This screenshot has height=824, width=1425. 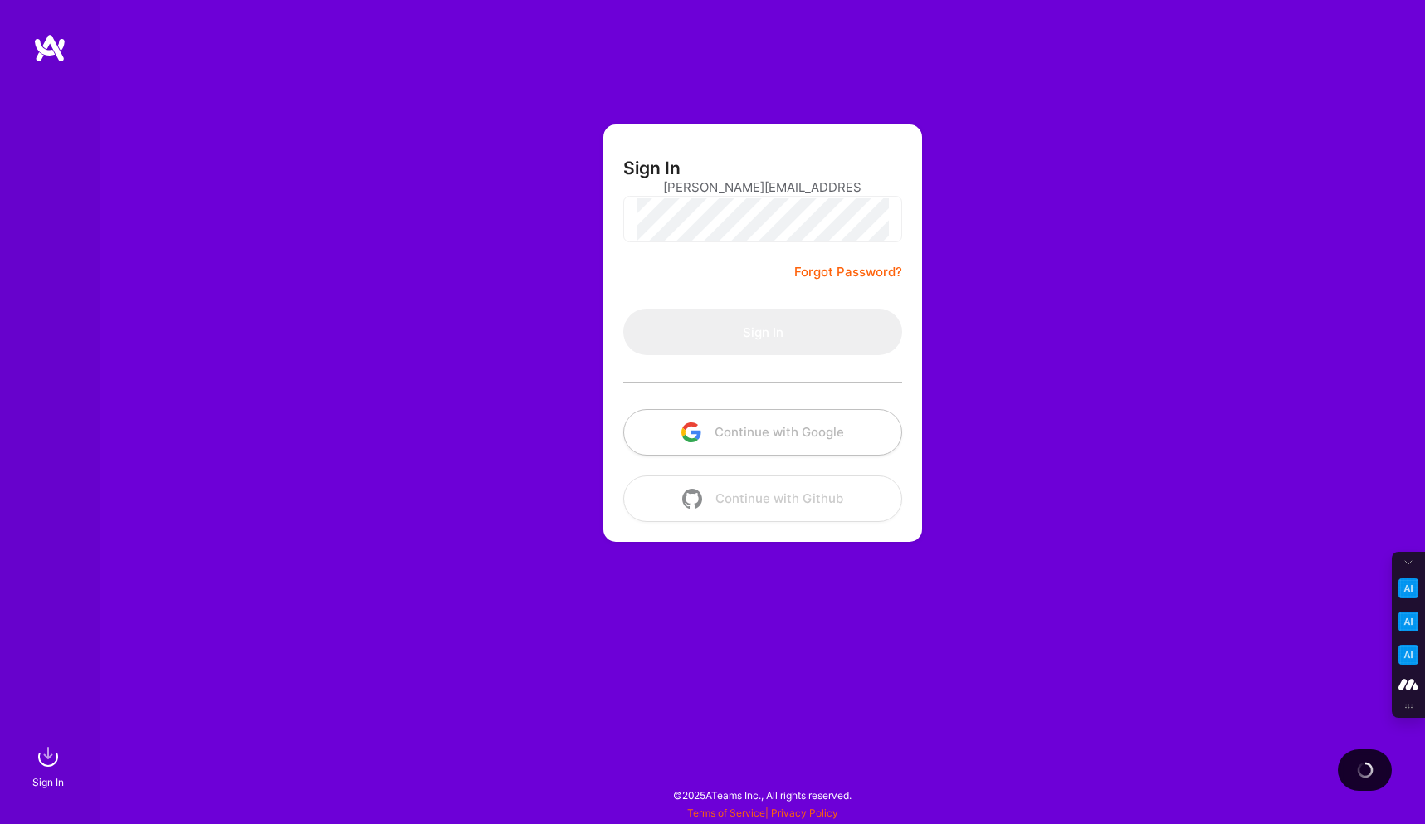 What do you see at coordinates (726, 812) in the screenshot?
I see `a: Terms of Service` at bounding box center [726, 812].